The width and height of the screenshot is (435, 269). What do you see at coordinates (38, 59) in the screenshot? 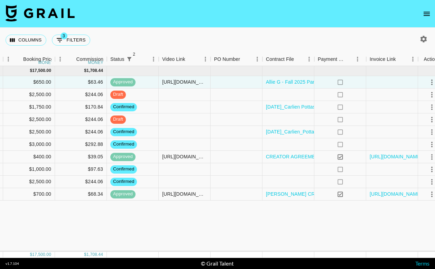
I see `div: Booking Price` at bounding box center [38, 59].